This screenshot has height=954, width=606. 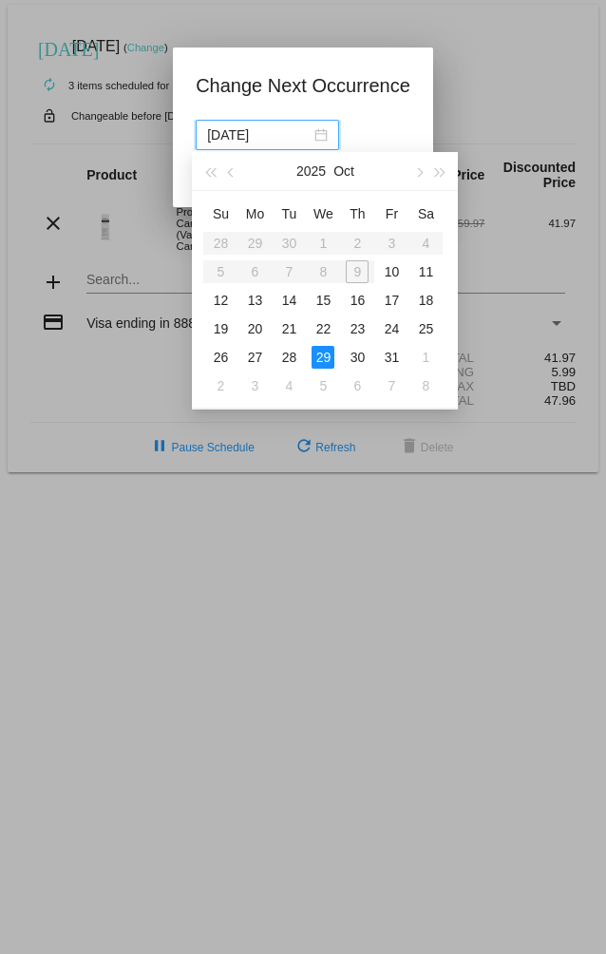 What do you see at coordinates (255, 300) in the screenshot?
I see `div: 13` at bounding box center [255, 300].